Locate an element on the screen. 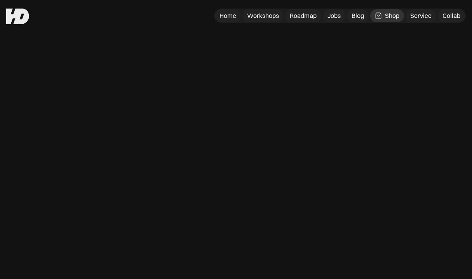  div: Service is located at coordinates (421, 16).